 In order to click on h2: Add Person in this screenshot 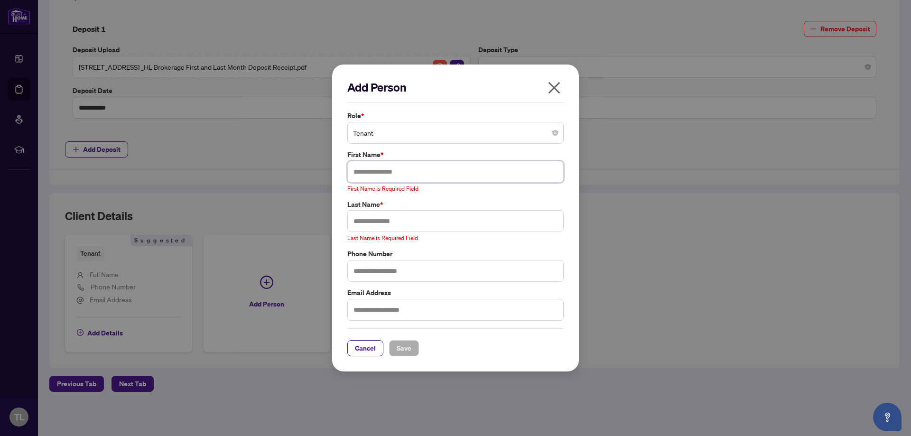, I will do `click(456, 87)`.